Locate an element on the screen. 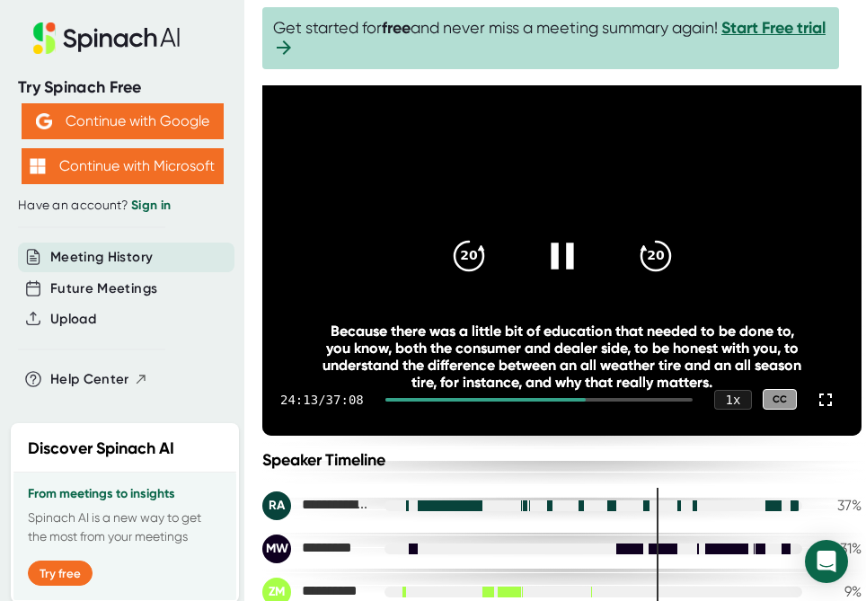  div: 9 % is located at coordinates (839, 591).